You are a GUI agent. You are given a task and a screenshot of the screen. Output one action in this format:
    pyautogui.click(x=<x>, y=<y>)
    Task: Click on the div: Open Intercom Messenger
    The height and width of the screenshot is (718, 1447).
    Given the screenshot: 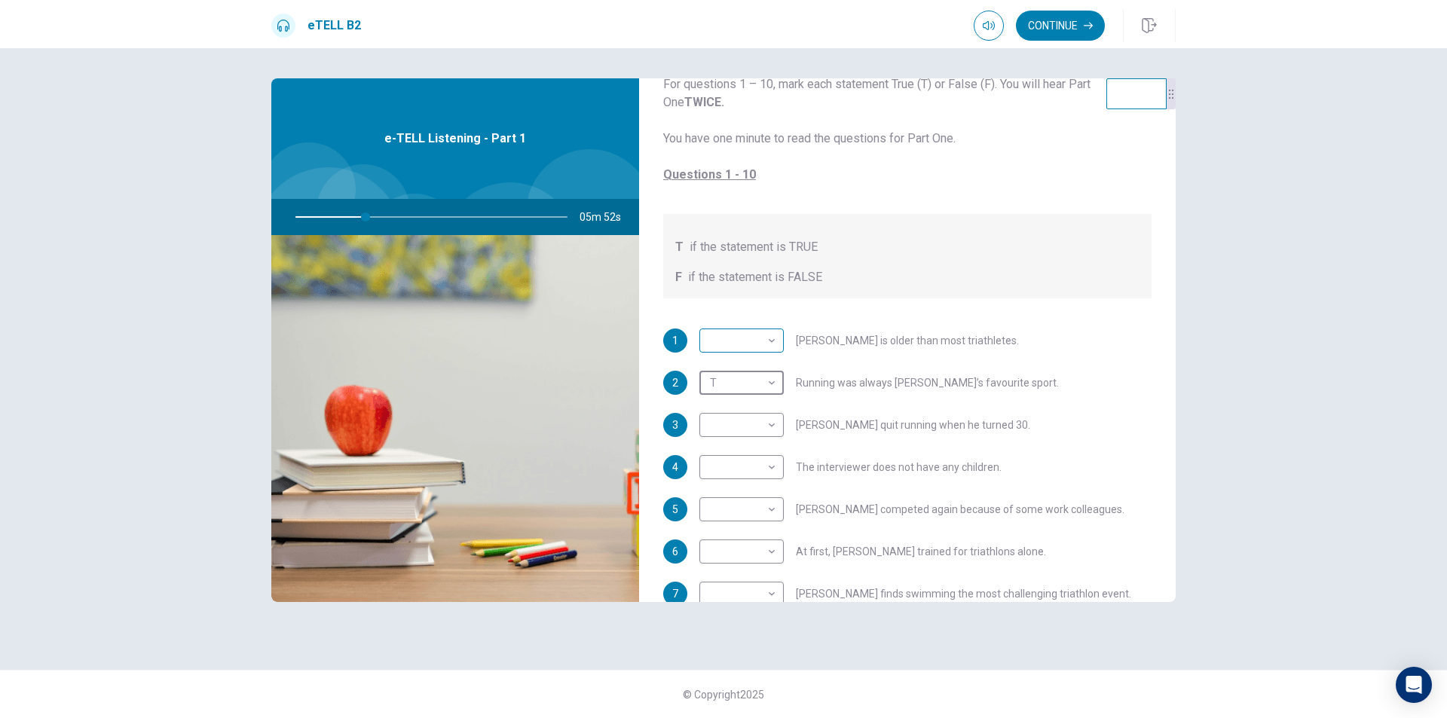 What is the action you would take?
    pyautogui.click(x=1414, y=685)
    